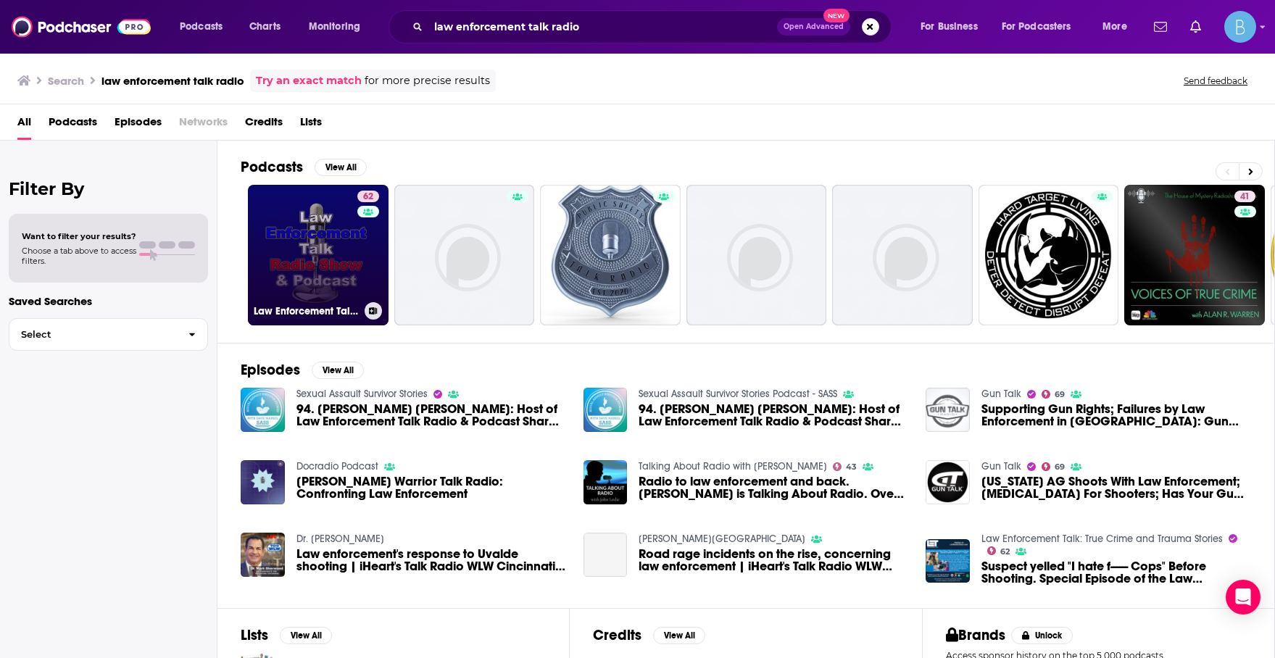  What do you see at coordinates (947, 410) in the screenshot?
I see `img: Supporting Gun Rights; Failures by Law Enforcement in Broward County: Gun Talk Radio| 2.25.18 B` at bounding box center [947, 410].